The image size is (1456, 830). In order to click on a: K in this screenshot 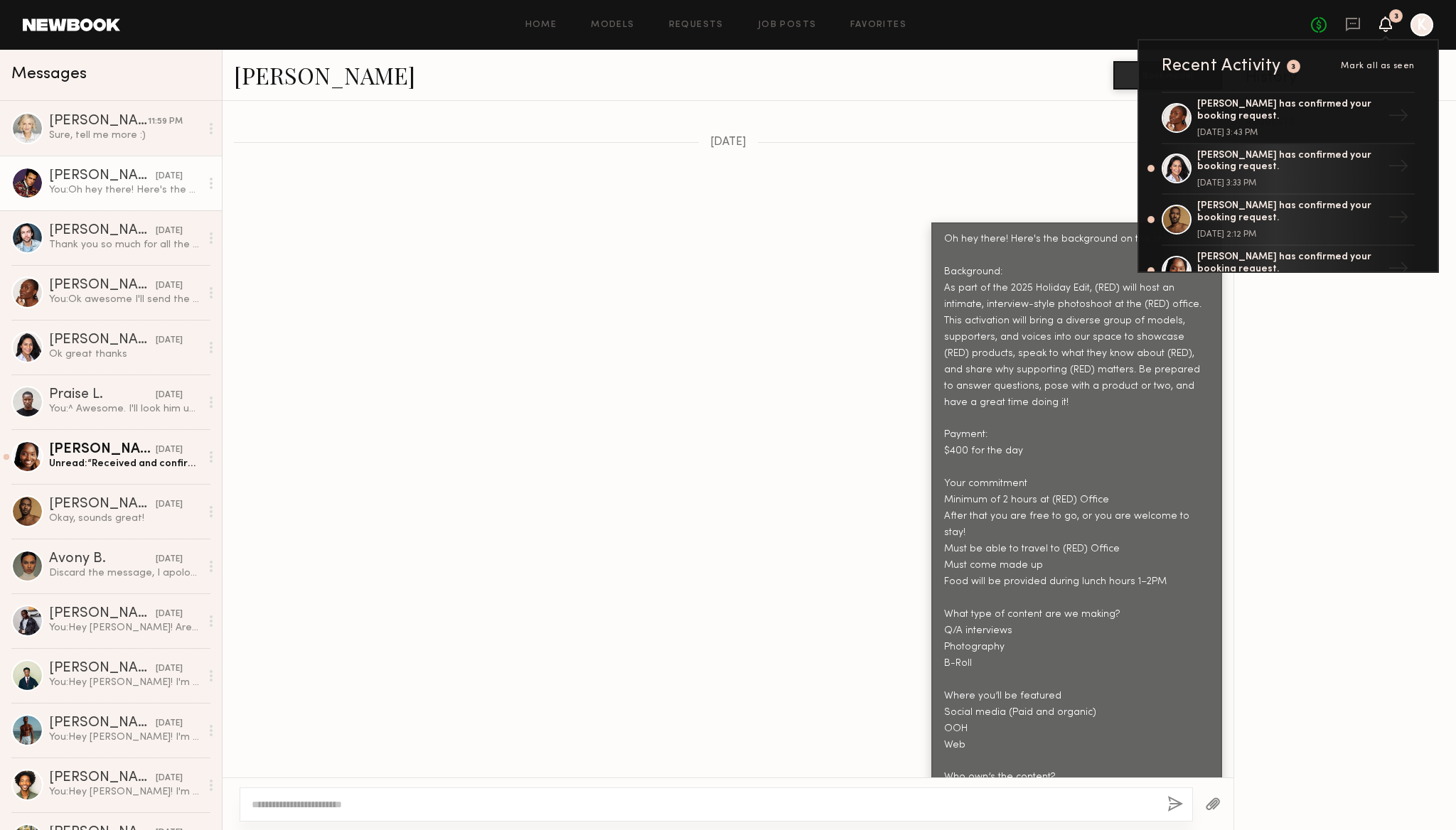, I will do `click(1421, 25)`.